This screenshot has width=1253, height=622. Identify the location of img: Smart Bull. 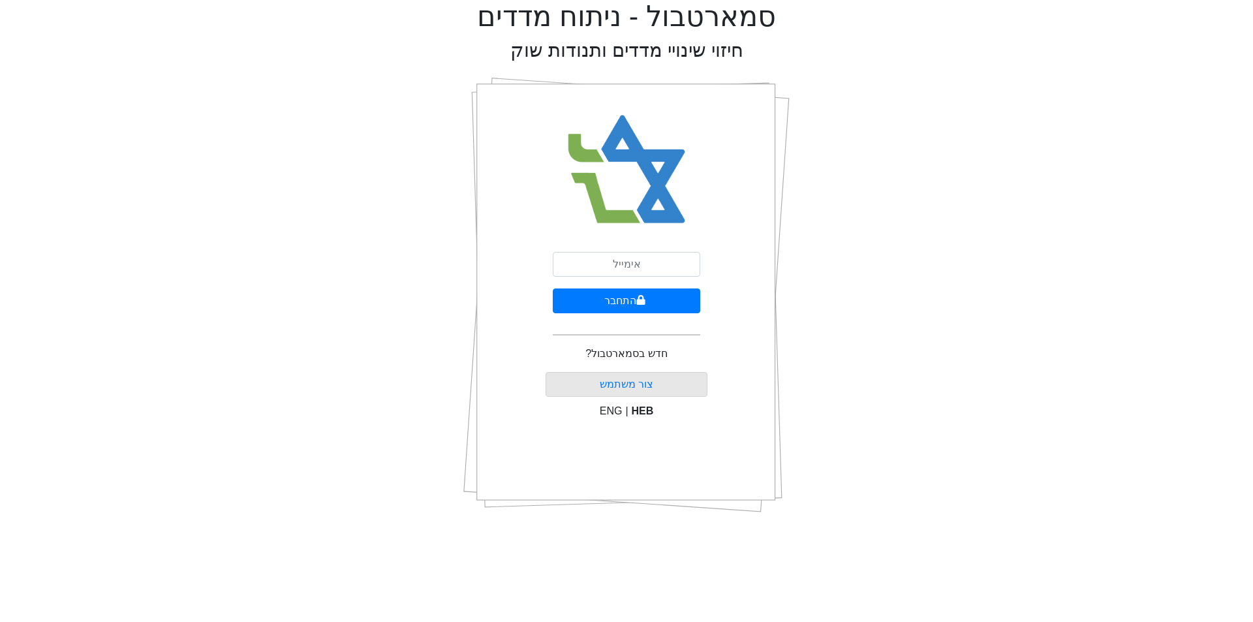
(627, 170).